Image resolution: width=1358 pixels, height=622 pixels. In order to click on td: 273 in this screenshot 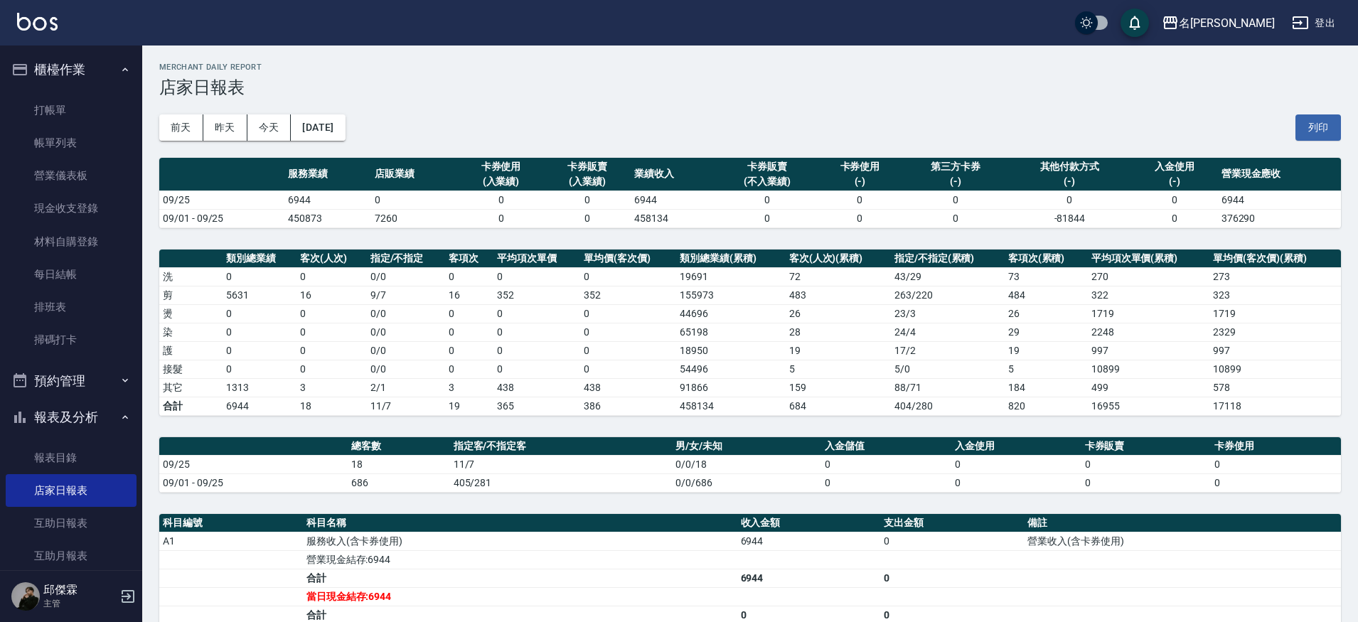, I will do `click(1275, 277)`.